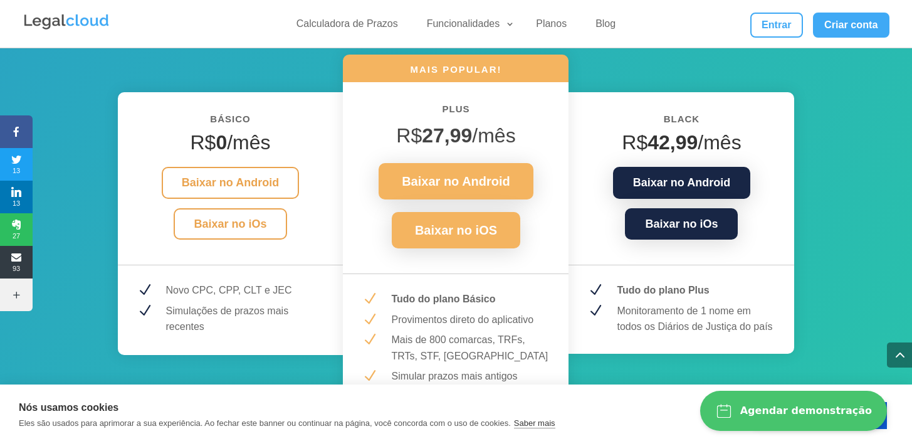 The height and width of the screenshot is (446, 912). I want to click on p: Monitoramento de 1 nome em todos os Diários de Justiça do país, so click(696, 318).